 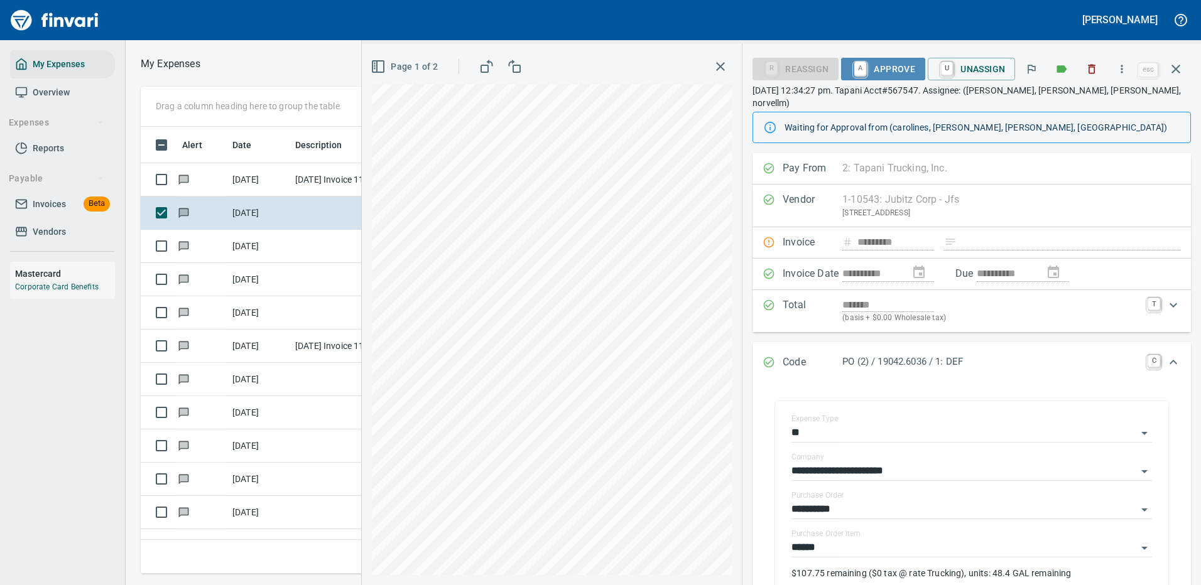 What do you see at coordinates (991, 318) in the screenshot?
I see `p: (basis + $0.00 Wholesale tax)` at bounding box center [991, 318].